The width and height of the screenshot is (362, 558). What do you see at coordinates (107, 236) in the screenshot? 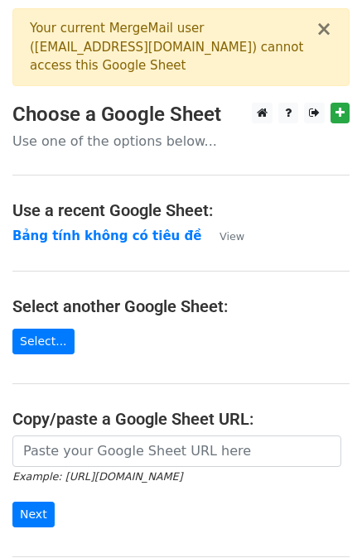
I see `a: Bảng tính không có tiêu đề` at bounding box center [107, 236].